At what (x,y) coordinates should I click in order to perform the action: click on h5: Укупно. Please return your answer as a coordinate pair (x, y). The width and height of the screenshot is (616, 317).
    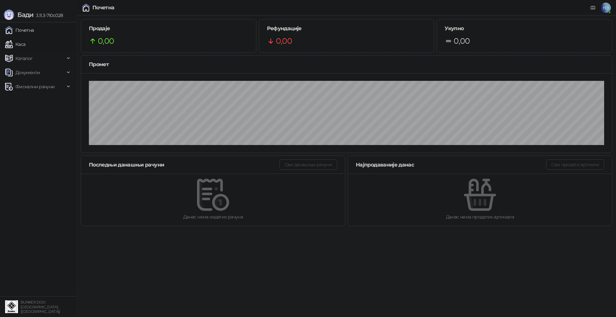
    Looking at the image, I should click on (524, 29).